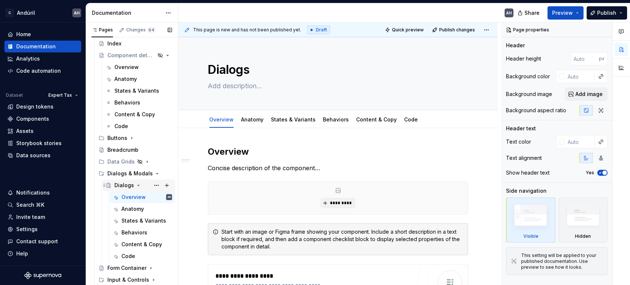 The width and height of the screenshot is (630, 285). Describe the element at coordinates (43, 143) in the screenshot. I see `a: Storybook stories` at that location.